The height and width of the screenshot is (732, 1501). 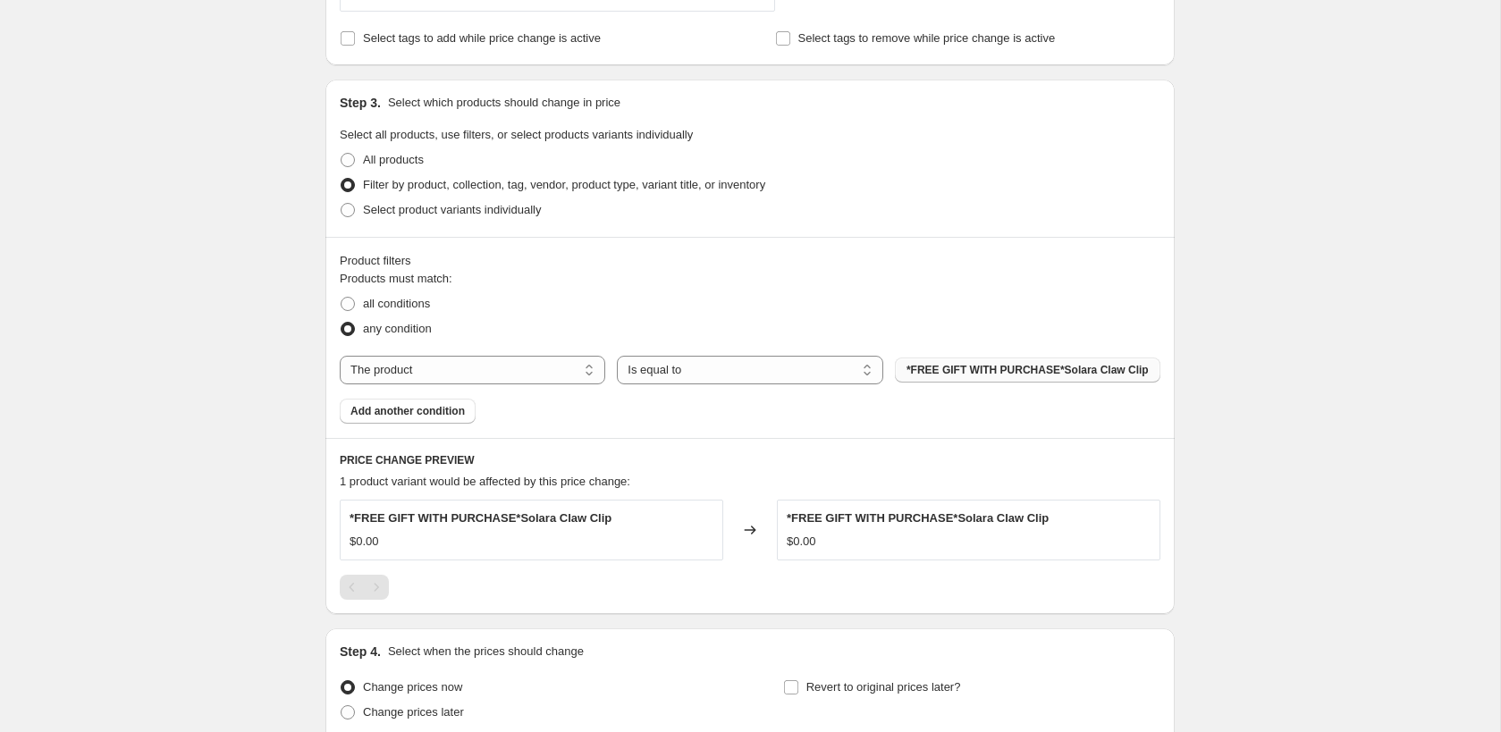 I want to click on span: Change prices later, so click(x=413, y=711).